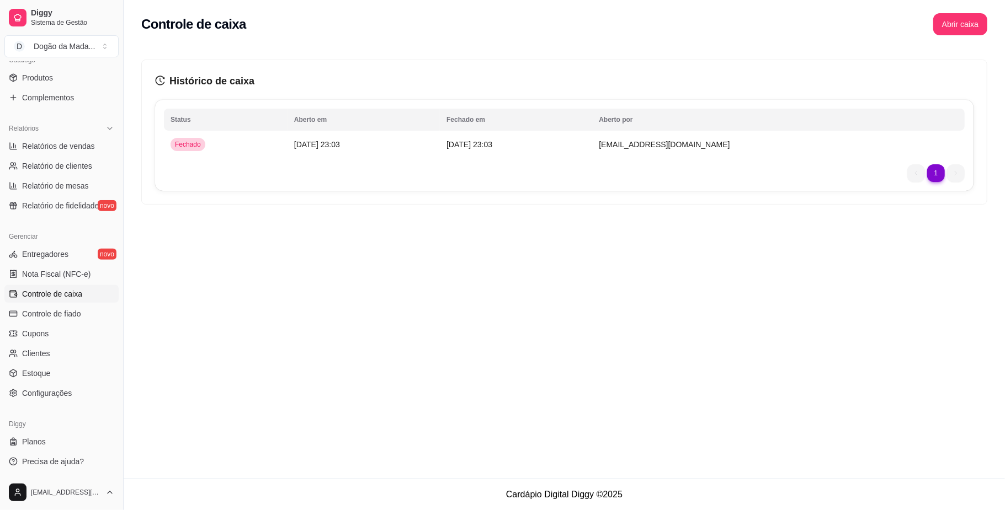 The height and width of the screenshot is (510, 1005). Describe the element at coordinates (61, 314) in the screenshot. I see `a: Controle de fiado` at that location.